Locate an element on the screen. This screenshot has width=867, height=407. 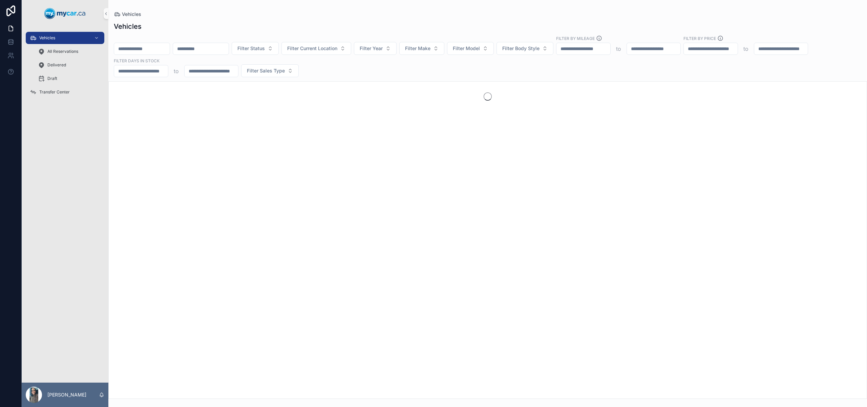
span: All Reservations is located at coordinates (63, 52).